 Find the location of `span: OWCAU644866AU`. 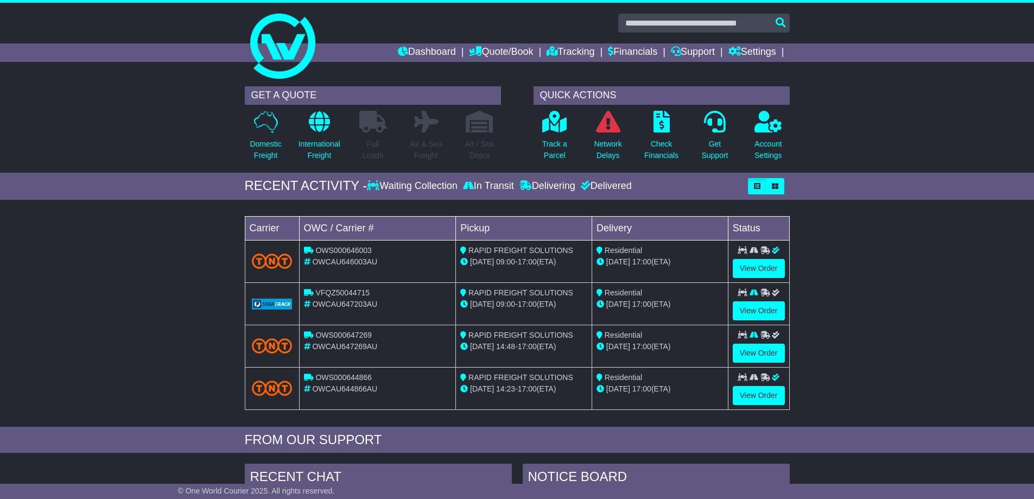

span: OWCAU644866AU is located at coordinates (345, 389).